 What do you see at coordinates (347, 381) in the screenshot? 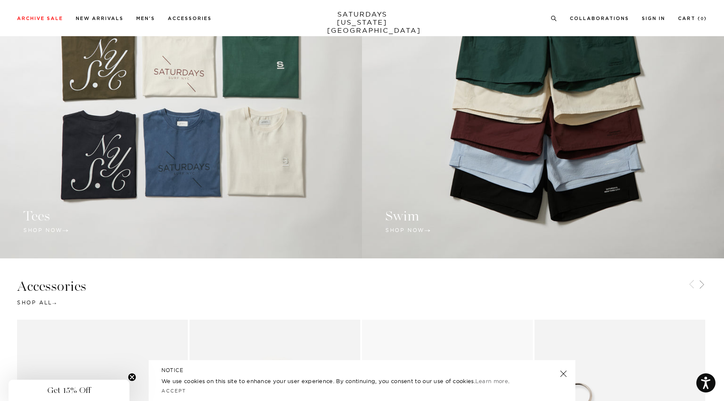
I see `p: We use cookies on this site to enhance your user experience. By continuing, you consent to our us...` at bounding box center [347, 381].